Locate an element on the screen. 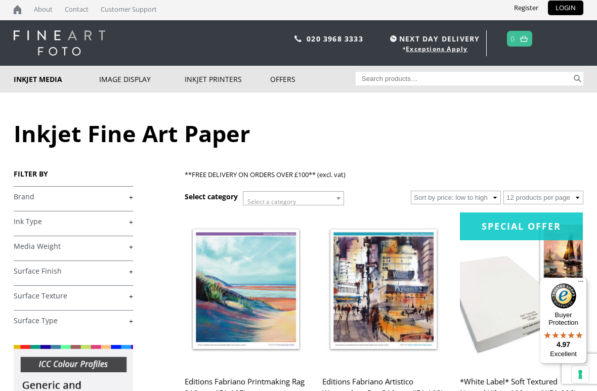  img: phone.svg is located at coordinates (298, 38).